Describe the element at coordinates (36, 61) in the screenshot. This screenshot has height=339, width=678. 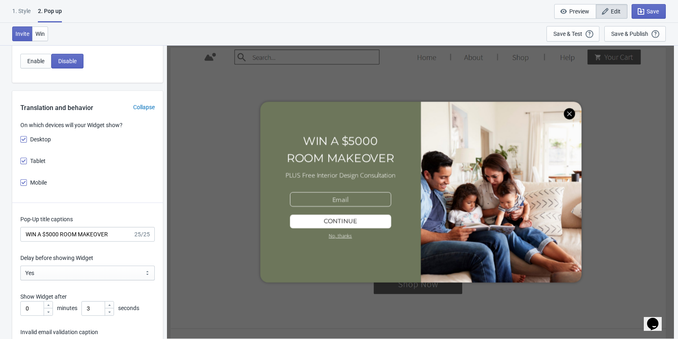
I see `button: Enable` at that location.